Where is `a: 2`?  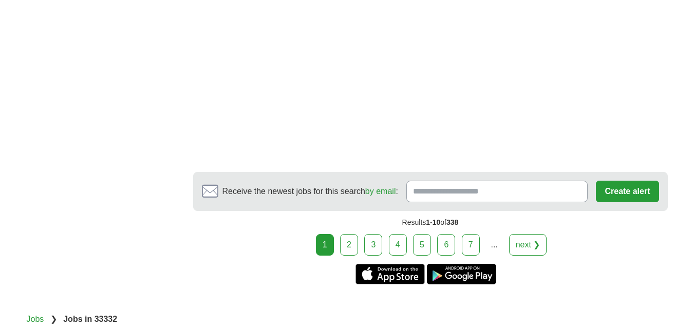 a: 2 is located at coordinates (349, 245).